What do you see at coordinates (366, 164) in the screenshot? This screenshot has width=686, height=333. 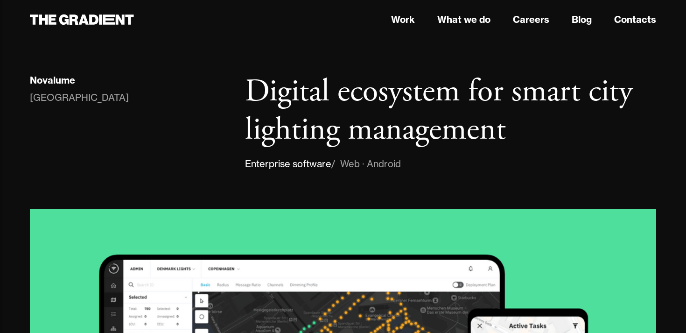 I see `div: / Web · Android` at bounding box center [366, 164].